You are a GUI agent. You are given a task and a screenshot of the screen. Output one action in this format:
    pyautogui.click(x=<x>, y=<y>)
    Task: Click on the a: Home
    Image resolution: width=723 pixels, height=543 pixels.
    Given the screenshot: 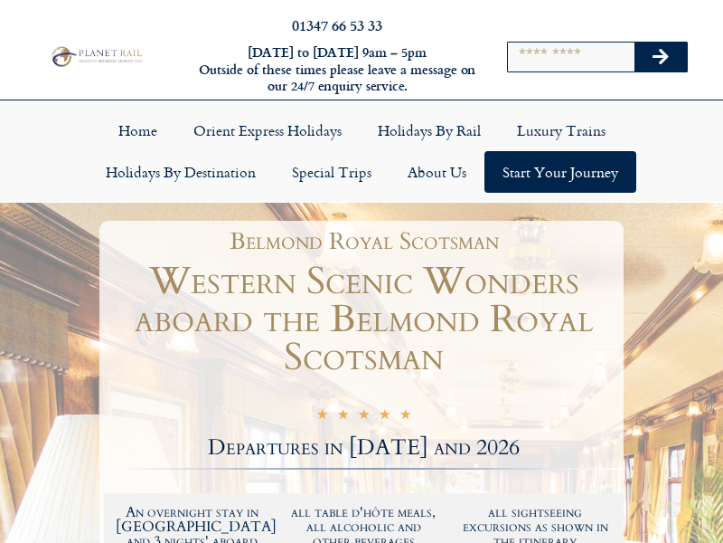 What is the action you would take?
    pyautogui.click(x=137, y=130)
    